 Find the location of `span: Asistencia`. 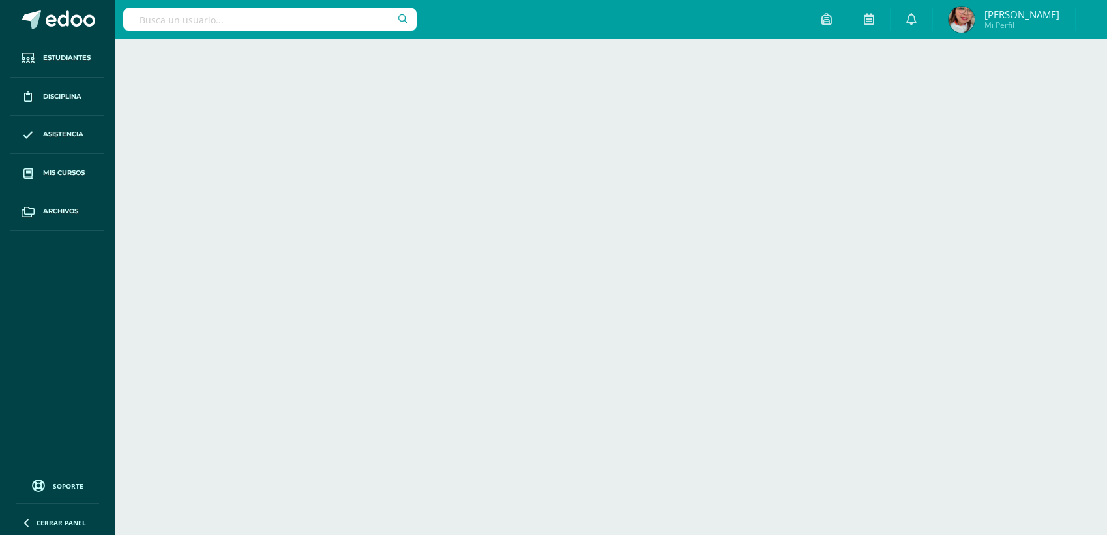

span: Asistencia is located at coordinates (63, 134).